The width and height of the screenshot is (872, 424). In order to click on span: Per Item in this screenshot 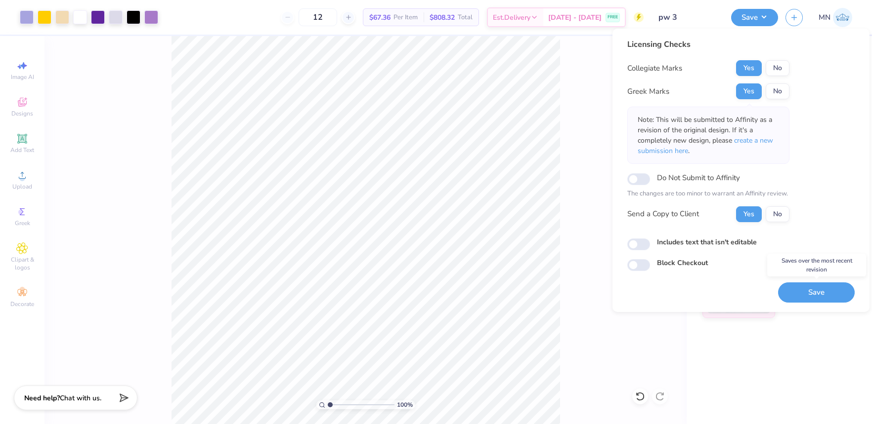, I will do `click(405, 17)`.